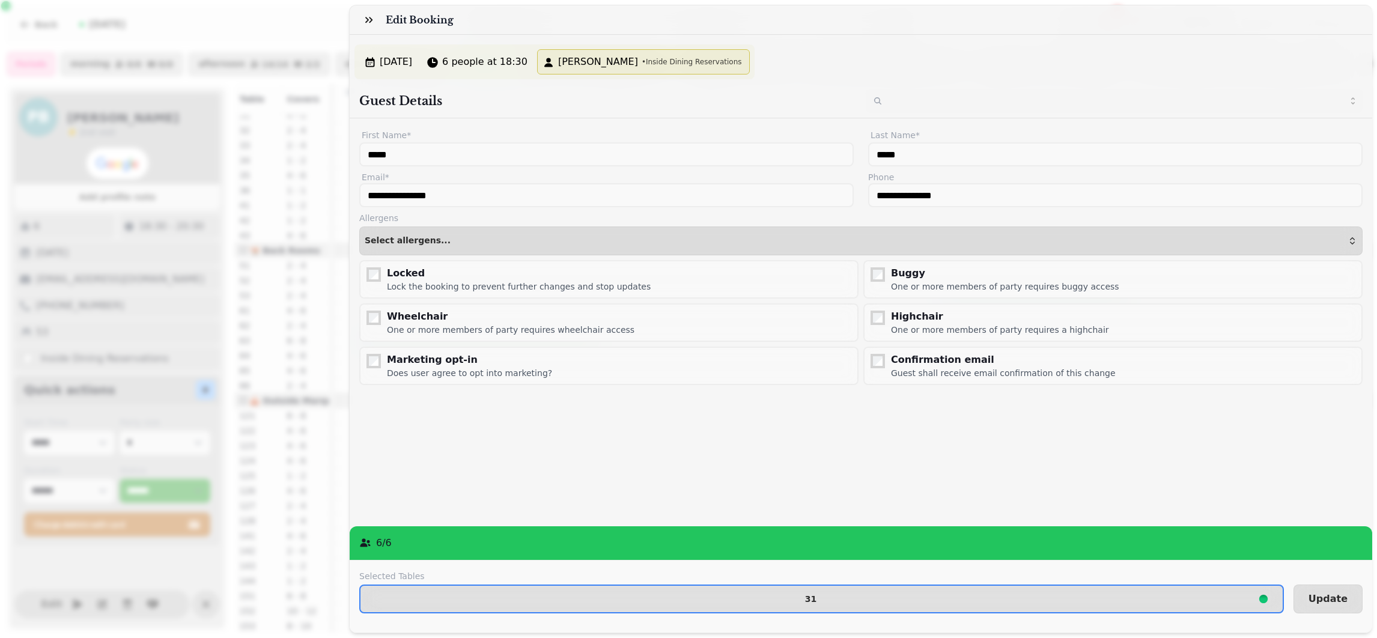 The width and height of the screenshot is (1377, 638). Describe the element at coordinates (606, 177) in the screenshot. I see `label: Email*` at that location.